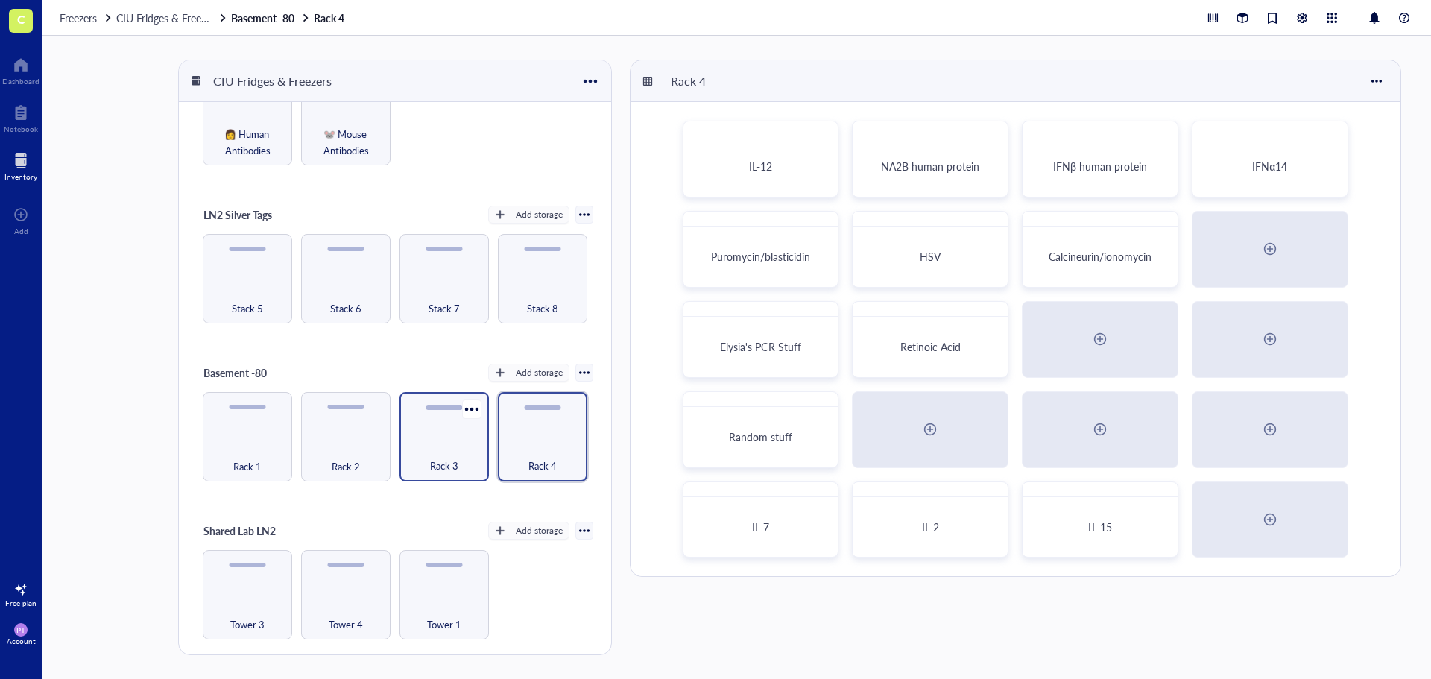 The width and height of the screenshot is (1431, 679). Describe the element at coordinates (241, 373) in the screenshot. I see `div: Basement -80` at that location.